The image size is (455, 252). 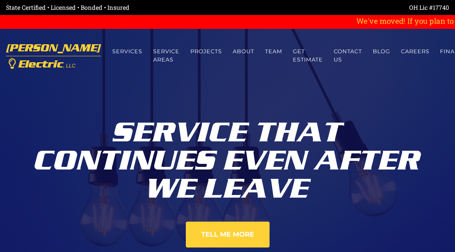 I want to click on a: Careers, so click(x=415, y=51).